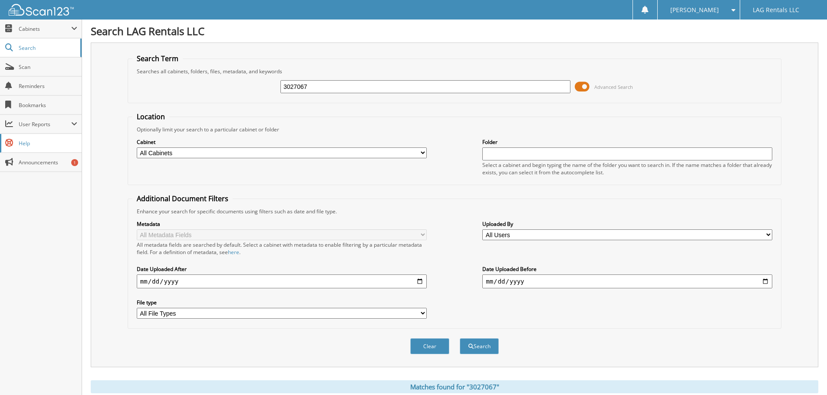 The width and height of the screenshot is (827, 395). I want to click on legend: Search Term, so click(158, 59).